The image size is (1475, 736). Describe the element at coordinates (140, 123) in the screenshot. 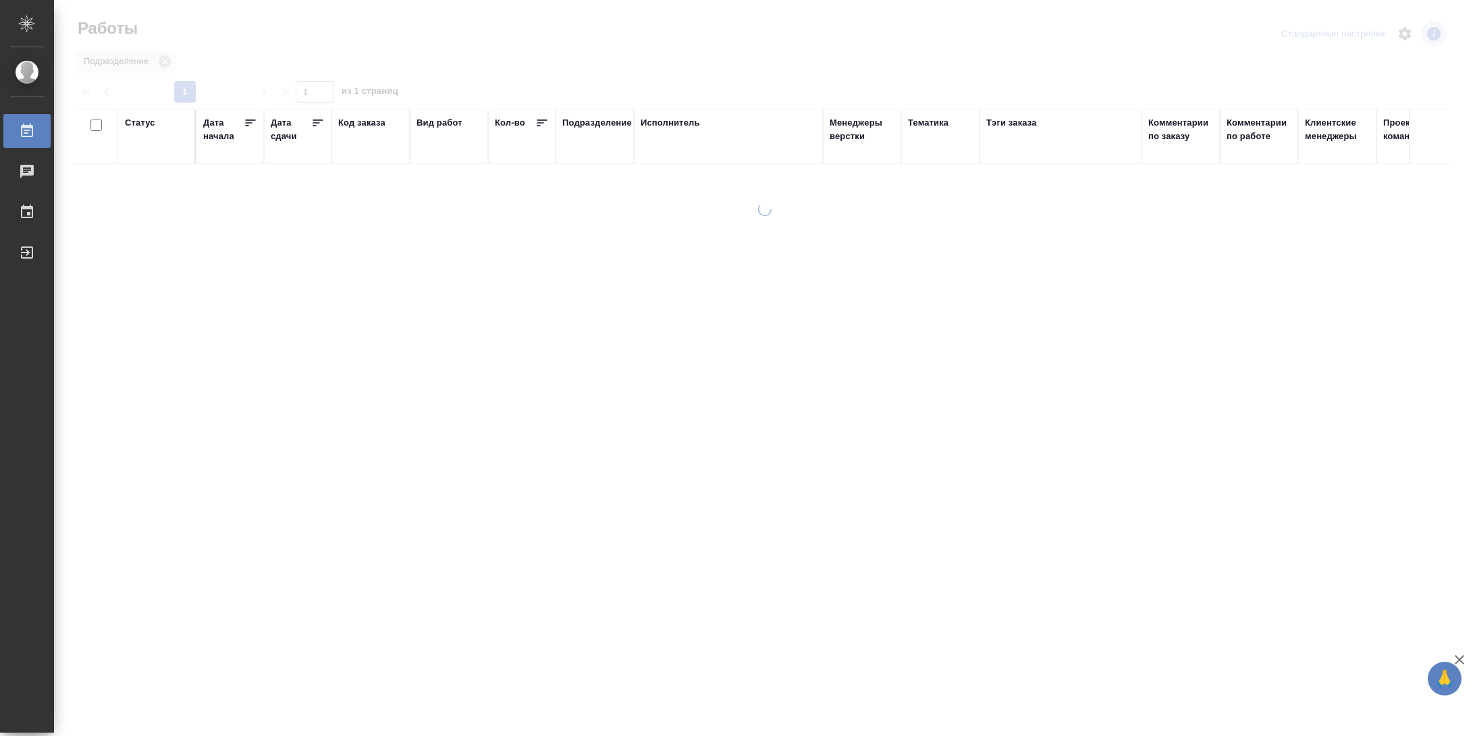

I see `div: Статус` at that location.